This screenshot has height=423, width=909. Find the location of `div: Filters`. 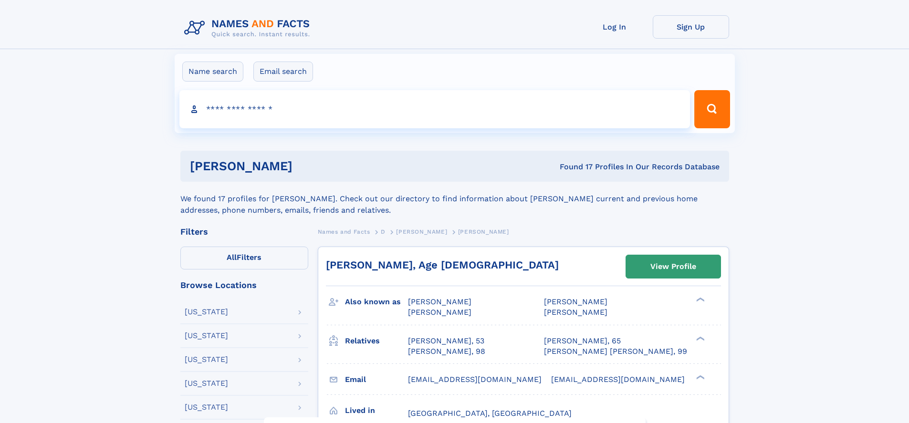

div: Filters is located at coordinates (244, 232).